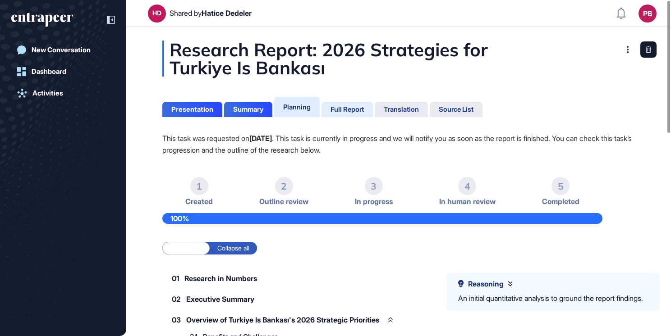 The image size is (671, 336). Describe the element at coordinates (374, 186) in the screenshot. I see `div: 3` at that location.